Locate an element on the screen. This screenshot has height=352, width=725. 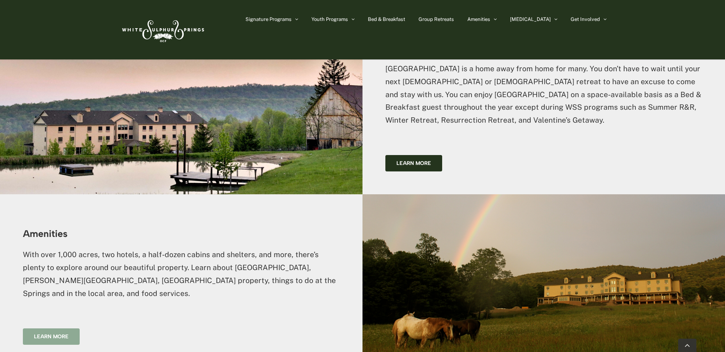
span: Get Involved is located at coordinates (585, 19).